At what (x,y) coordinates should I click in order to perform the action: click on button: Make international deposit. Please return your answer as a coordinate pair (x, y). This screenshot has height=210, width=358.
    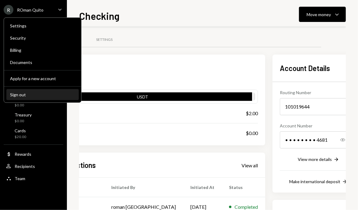
    Looking at the image, I should click on (319, 182).